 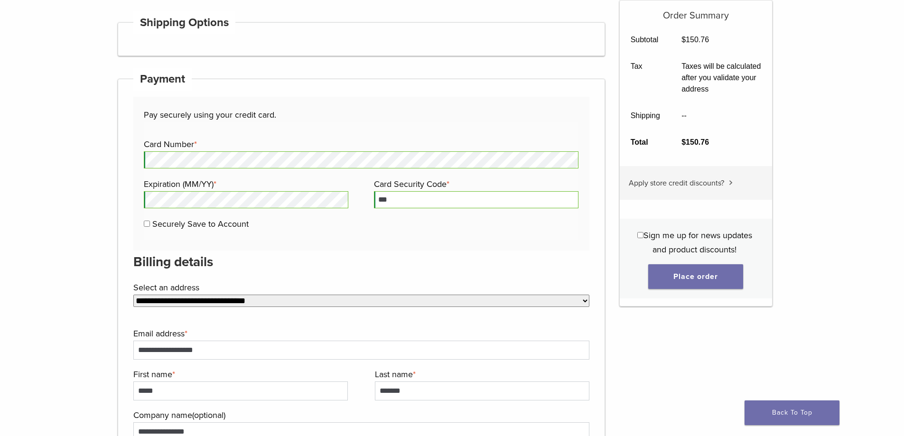 I want to click on input: Sign me up for news updates and product discounts!, so click(x=640, y=235).